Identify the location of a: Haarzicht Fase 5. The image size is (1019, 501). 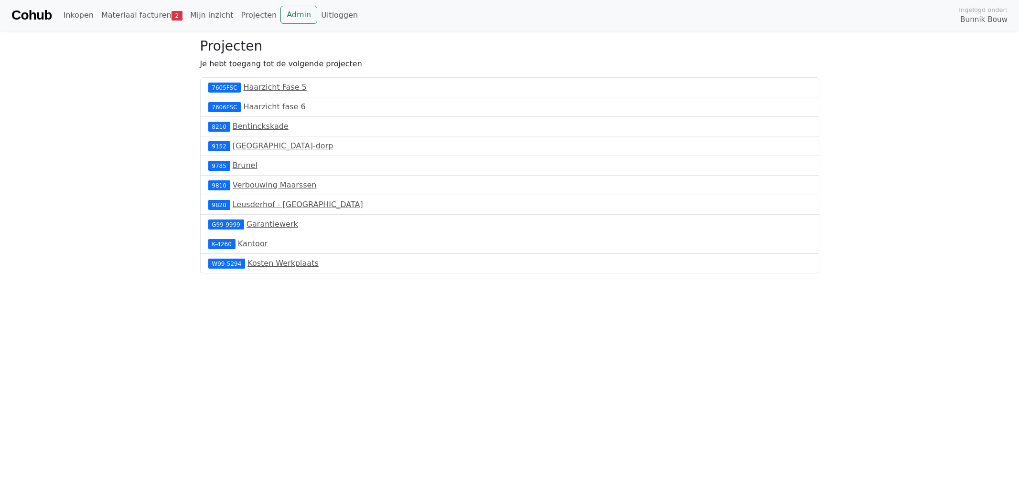
(275, 87).